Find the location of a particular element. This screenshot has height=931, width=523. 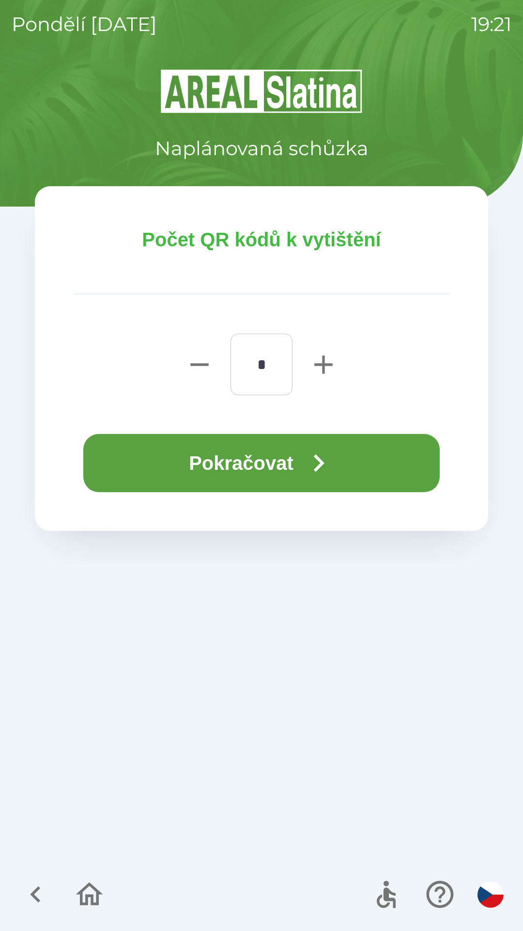

p: Počet QR kódů k vytištění is located at coordinates (262, 239).